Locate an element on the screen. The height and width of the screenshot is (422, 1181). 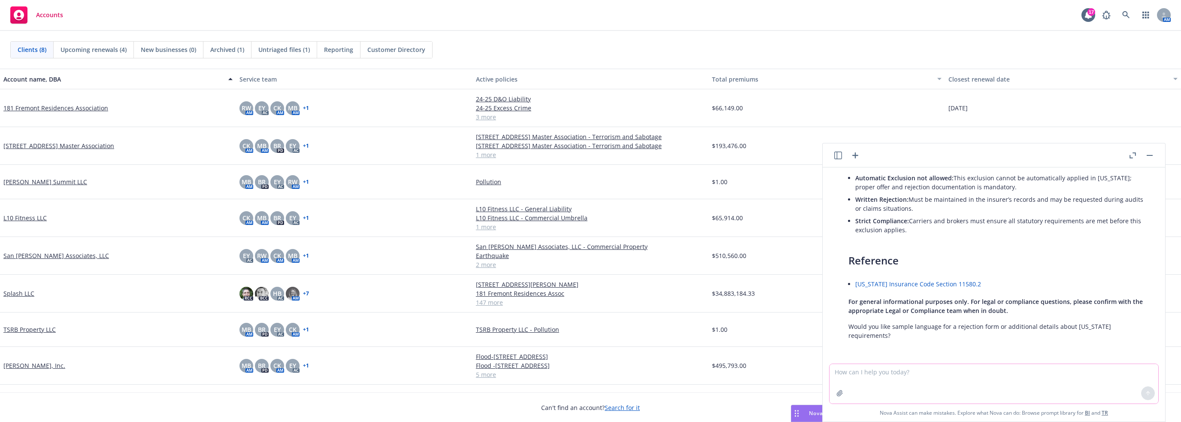
a: 5 more is located at coordinates (590, 374).